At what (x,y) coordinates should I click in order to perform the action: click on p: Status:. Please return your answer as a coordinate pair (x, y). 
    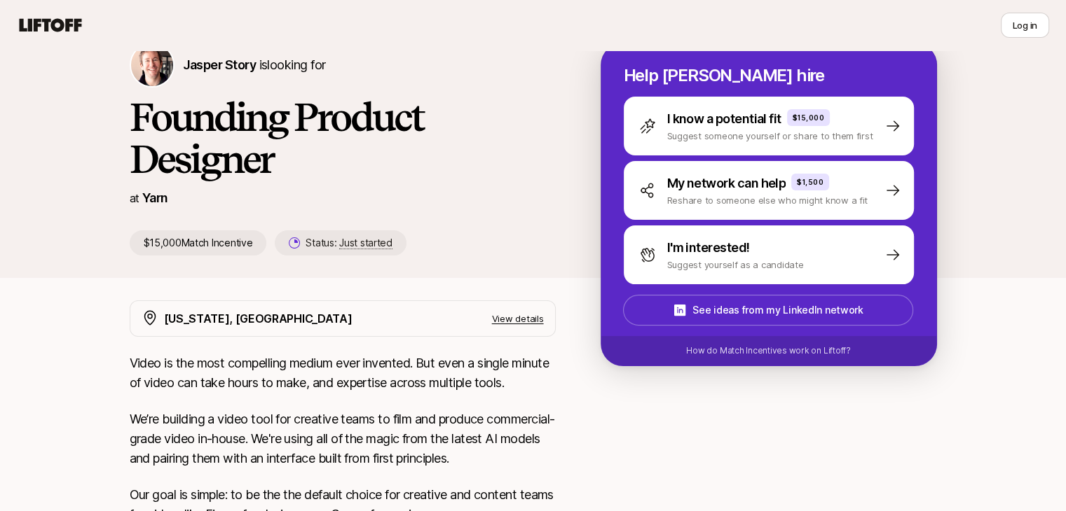
    Looking at the image, I should click on (348, 243).